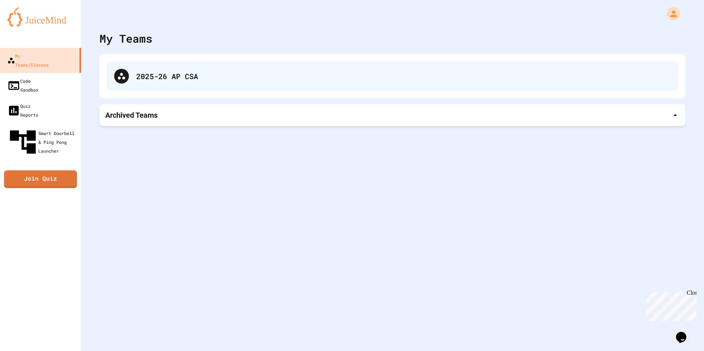 The height and width of the screenshot is (351, 704). What do you see at coordinates (41, 179) in the screenshot?
I see `a: Join Quiz` at bounding box center [41, 179].